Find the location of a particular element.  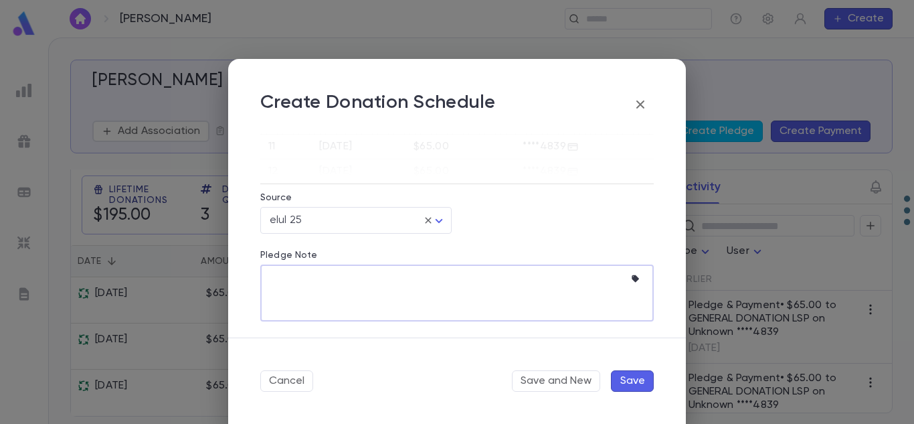

div: elul 25 is located at coordinates (356, 220).